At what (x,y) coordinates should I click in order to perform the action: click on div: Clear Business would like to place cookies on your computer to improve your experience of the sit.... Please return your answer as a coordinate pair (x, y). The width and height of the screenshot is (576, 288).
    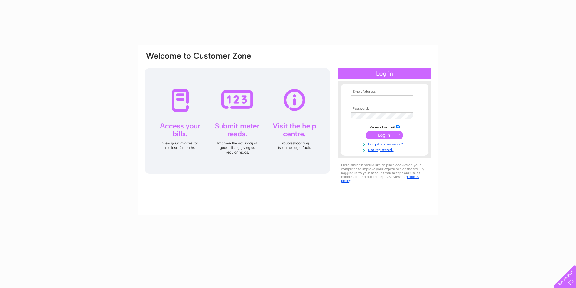
    Looking at the image, I should click on (384, 173).